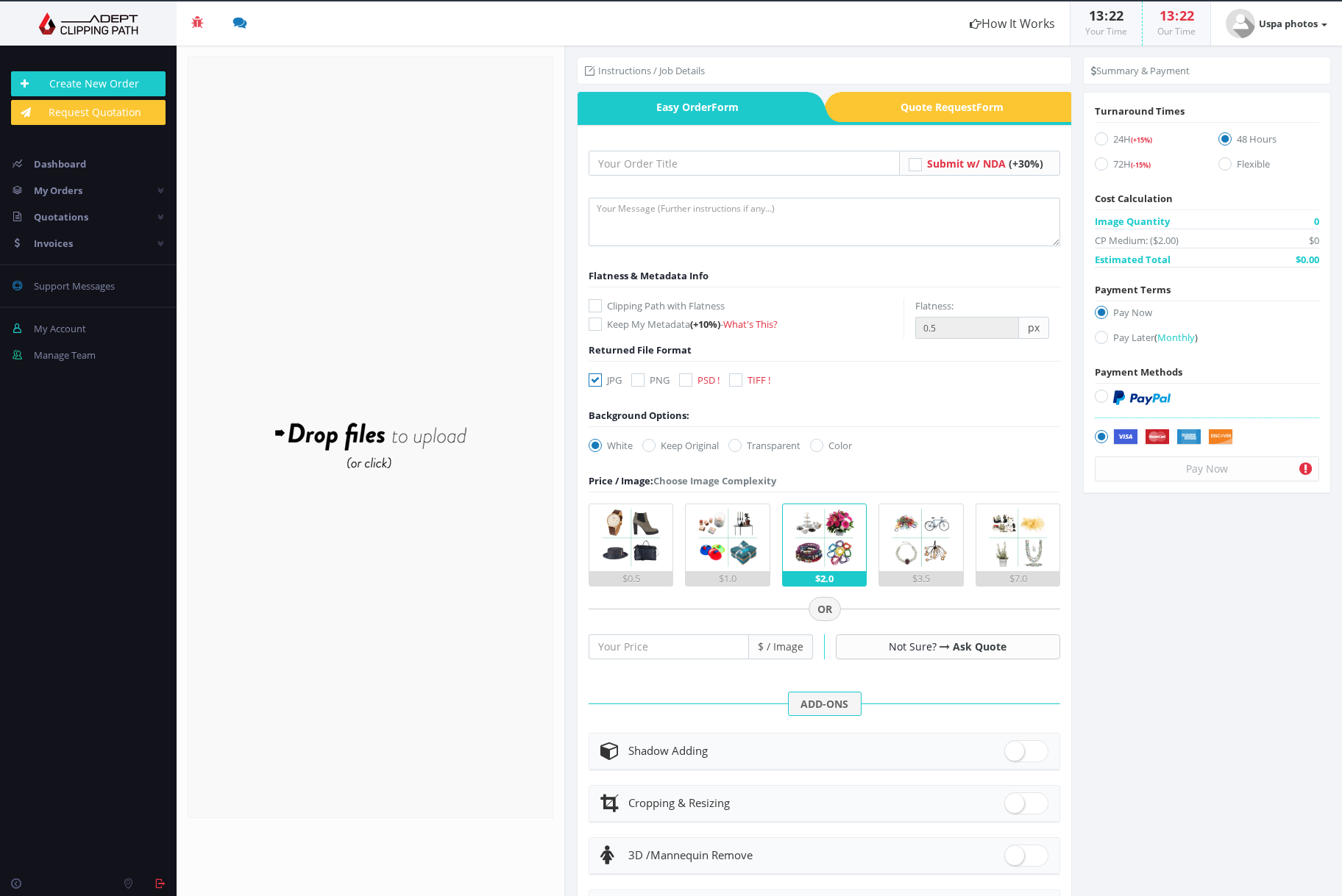 Image resolution: width=1342 pixels, height=896 pixels. I want to click on small: Our Time, so click(1176, 31).